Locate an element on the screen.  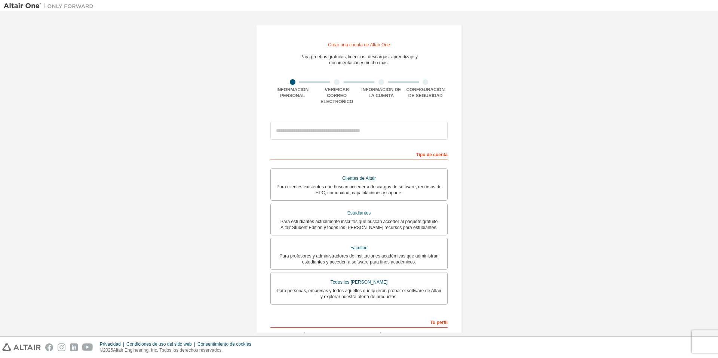
font: Configuración de seguridad is located at coordinates (425, 93).